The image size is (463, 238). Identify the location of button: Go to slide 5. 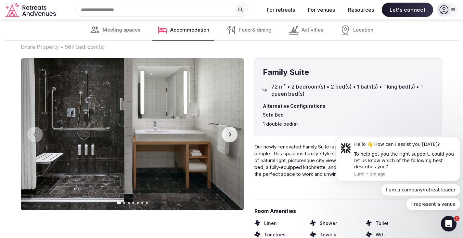
(138, 202).